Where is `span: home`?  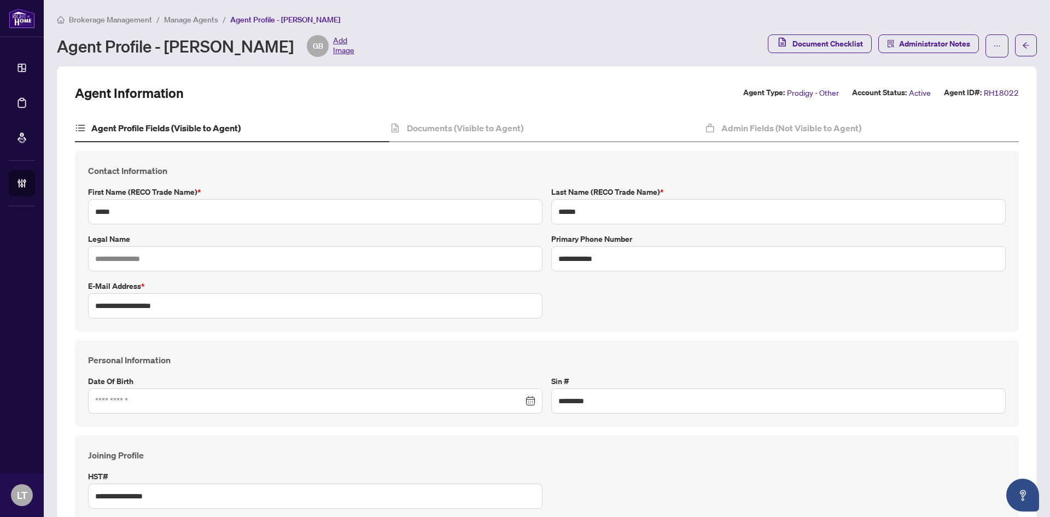
span: home is located at coordinates (61, 20).